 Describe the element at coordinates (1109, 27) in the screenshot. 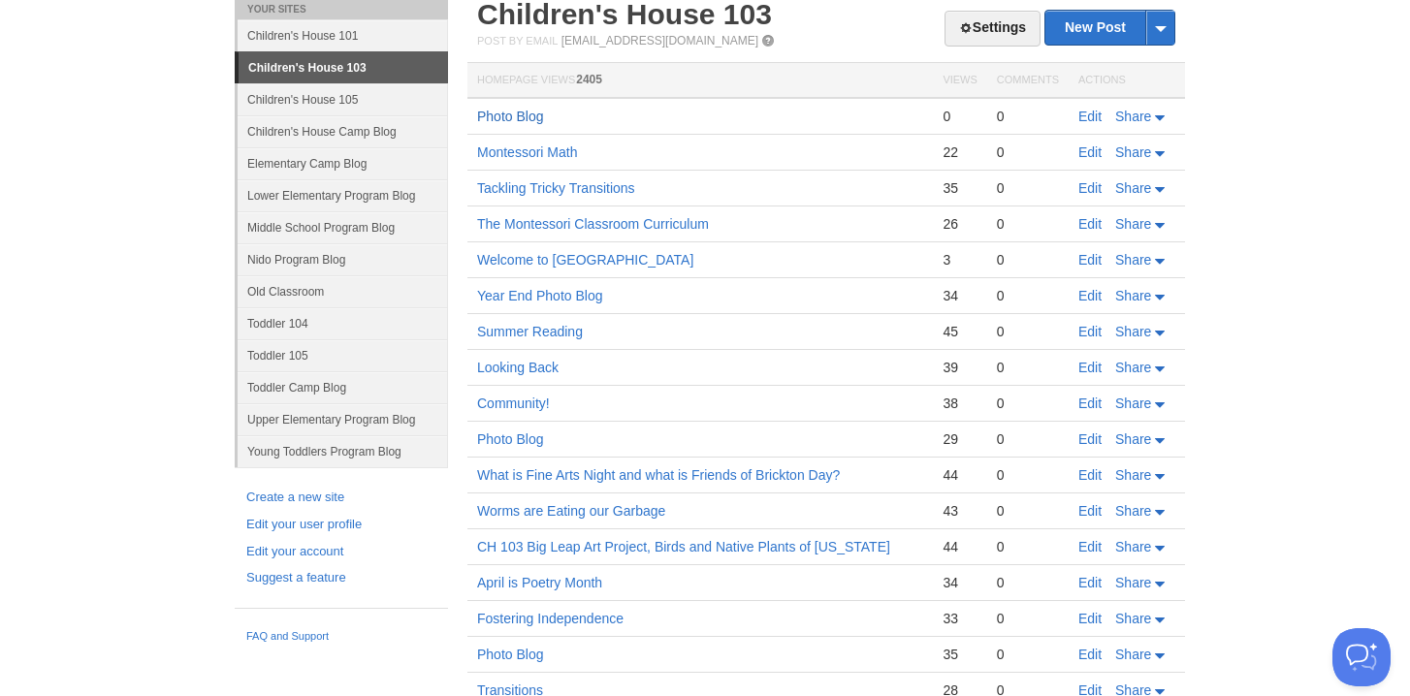

I see `a: New Post` at that location.